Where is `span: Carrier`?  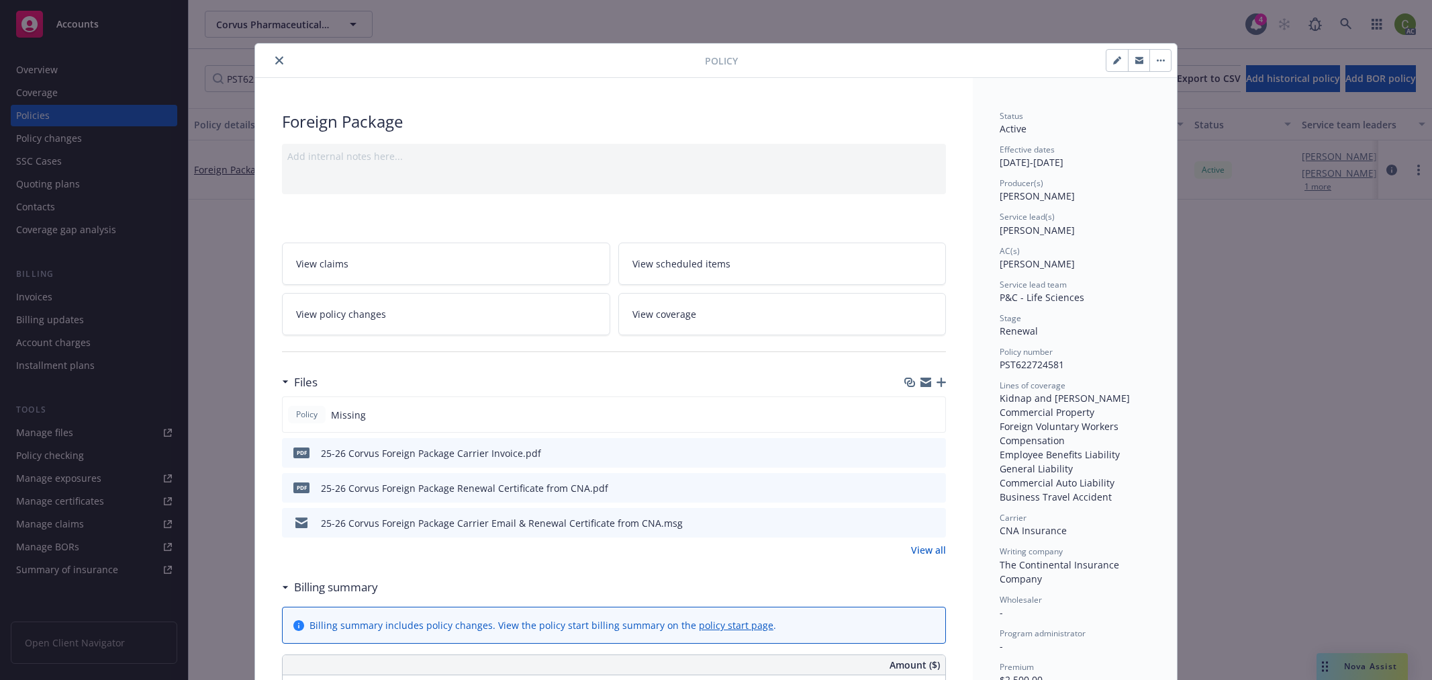
span: Carrier is located at coordinates (1013, 517).